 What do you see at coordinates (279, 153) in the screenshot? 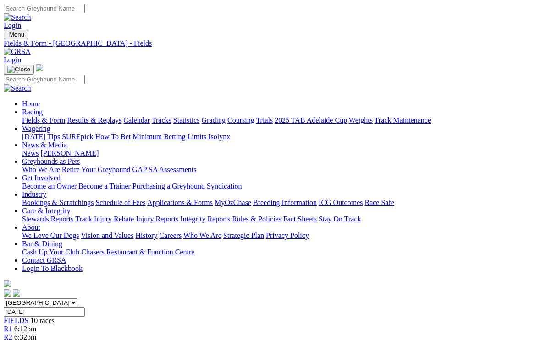
I see `div: News & Media` at bounding box center [279, 153].